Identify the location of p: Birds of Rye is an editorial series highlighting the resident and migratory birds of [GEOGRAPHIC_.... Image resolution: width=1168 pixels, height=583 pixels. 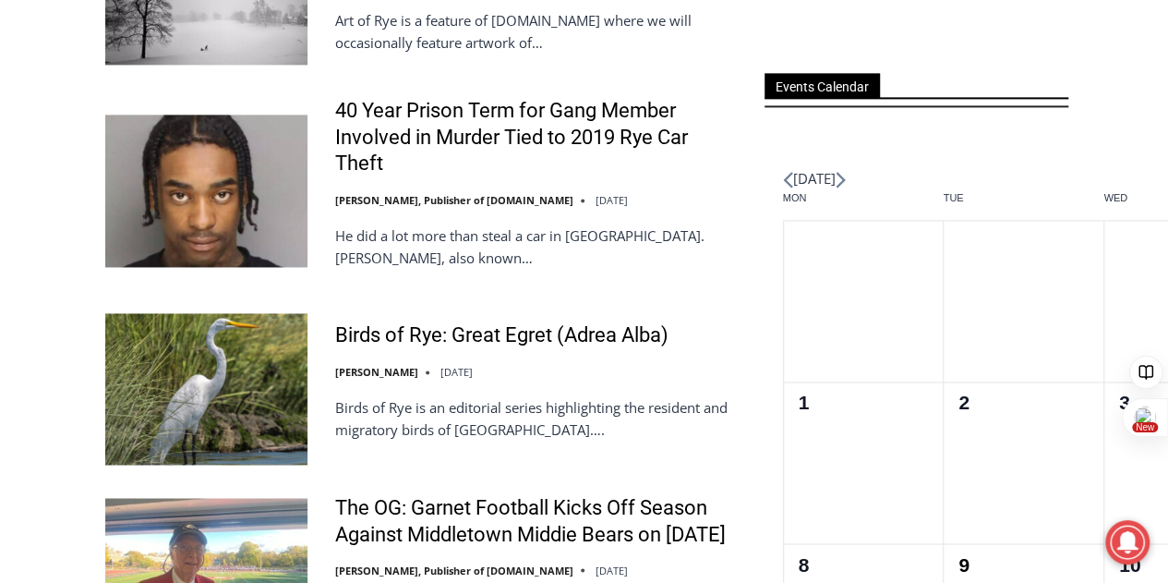
(537, 418).